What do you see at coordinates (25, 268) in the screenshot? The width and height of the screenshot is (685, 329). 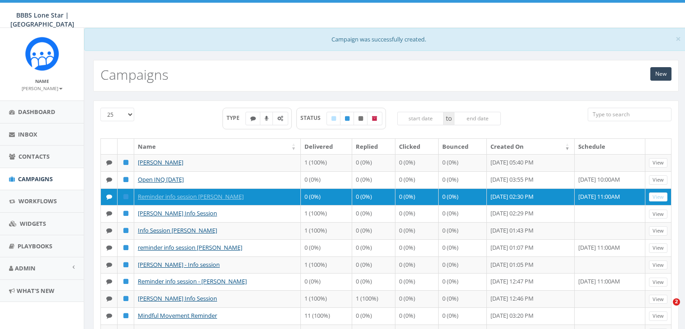 I see `span: Admin` at bounding box center [25, 268].